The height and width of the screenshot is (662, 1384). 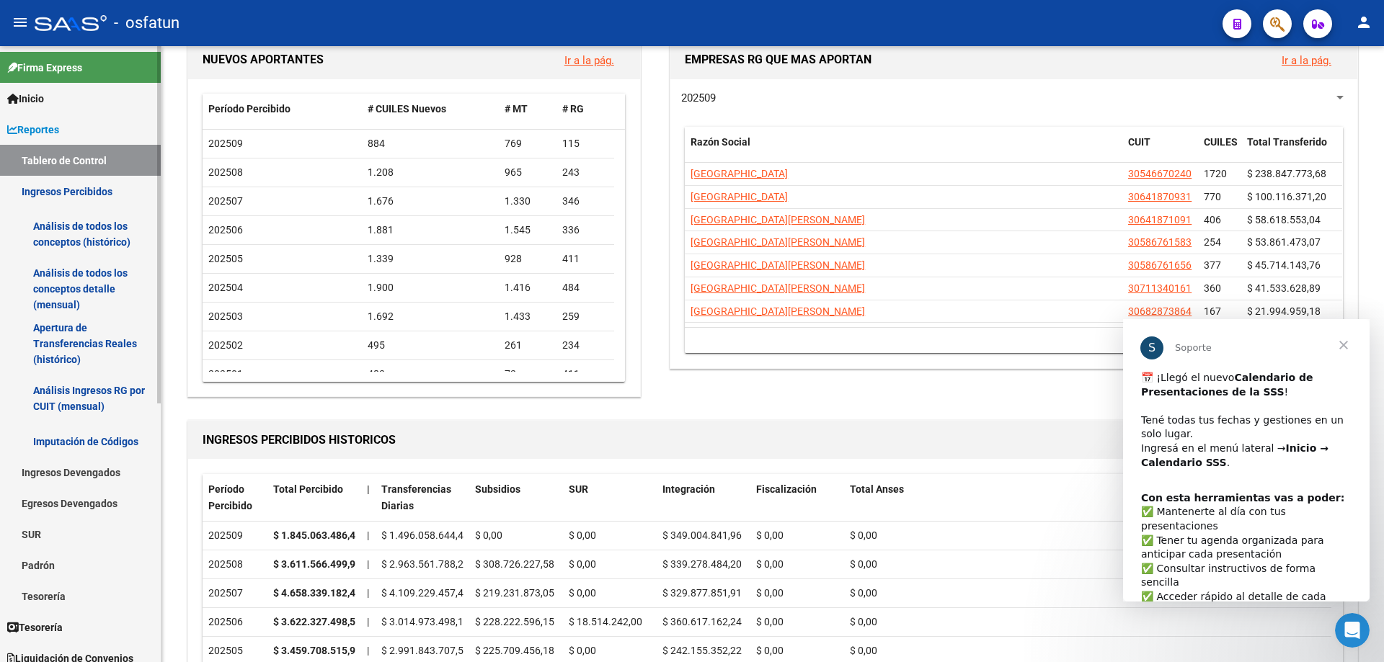 What do you see at coordinates (425, 593) in the screenshot?
I see `span: $ 4.109.229.457,47` at bounding box center [425, 593].